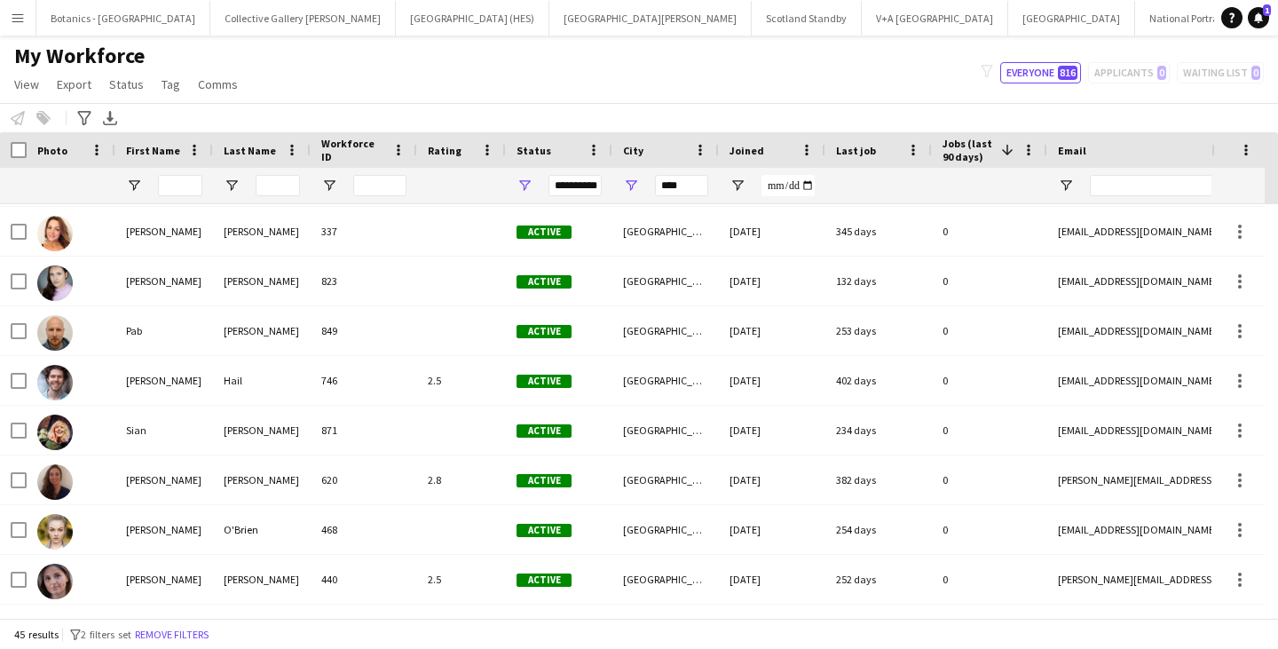 This screenshot has height=649, width=1278. I want to click on input: Joined Filter Input, so click(788, 185).